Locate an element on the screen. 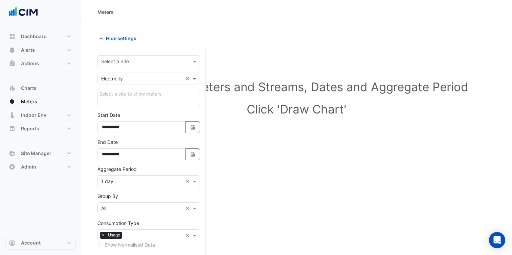 This screenshot has height=255, width=512. button: Indoor Env is located at coordinates (41, 115).